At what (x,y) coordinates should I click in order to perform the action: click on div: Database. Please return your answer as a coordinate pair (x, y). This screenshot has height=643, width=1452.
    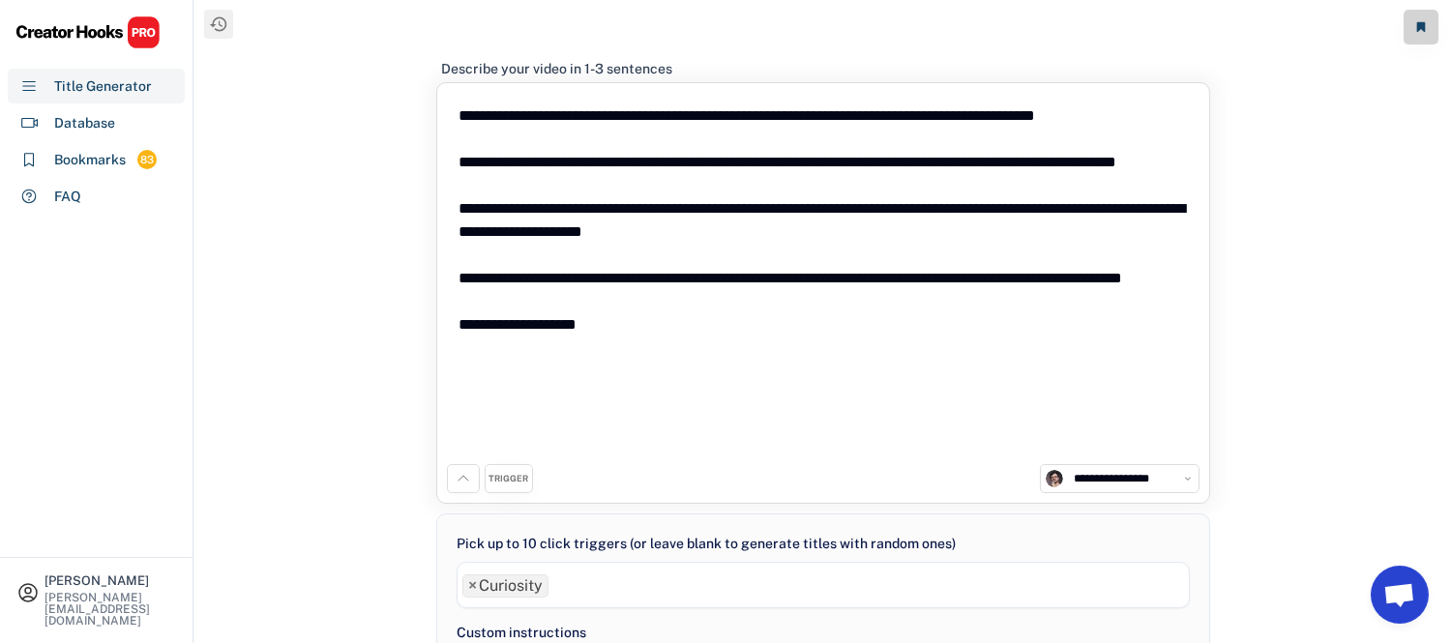
    Looking at the image, I should click on (84, 123).